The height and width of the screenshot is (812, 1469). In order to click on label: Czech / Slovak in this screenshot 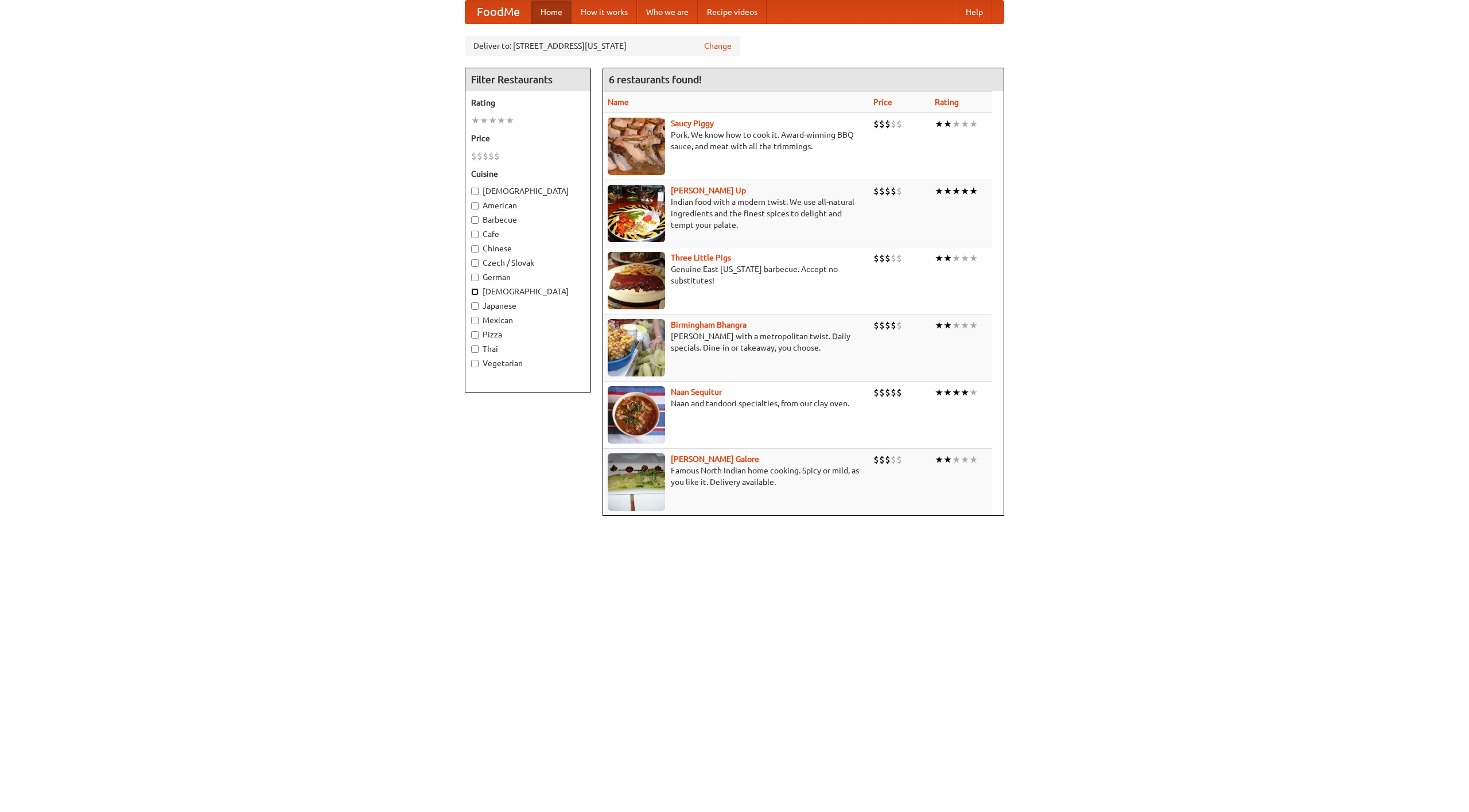, I will do `click(528, 263)`.